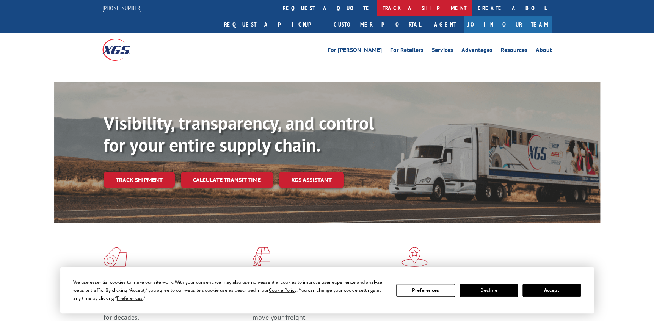 This screenshot has height=321, width=654. I want to click on a: Join Our Team, so click(507, 24).